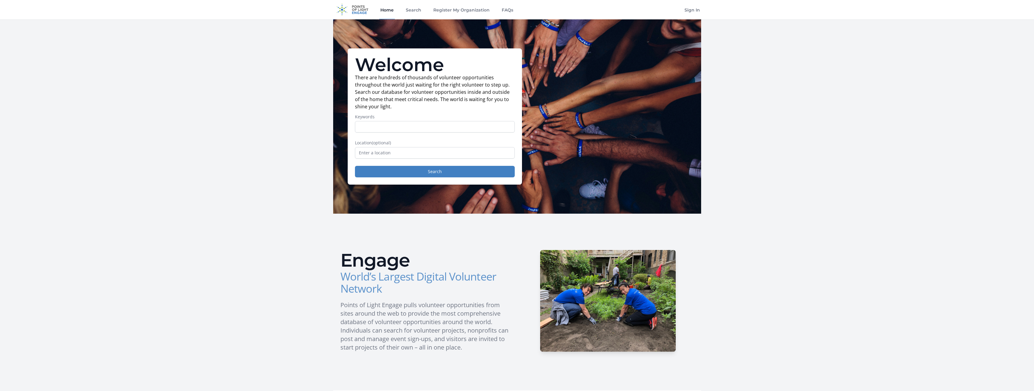  Describe the element at coordinates (435, 153) in the screenshot. I see `input: Enter a location` at that location.